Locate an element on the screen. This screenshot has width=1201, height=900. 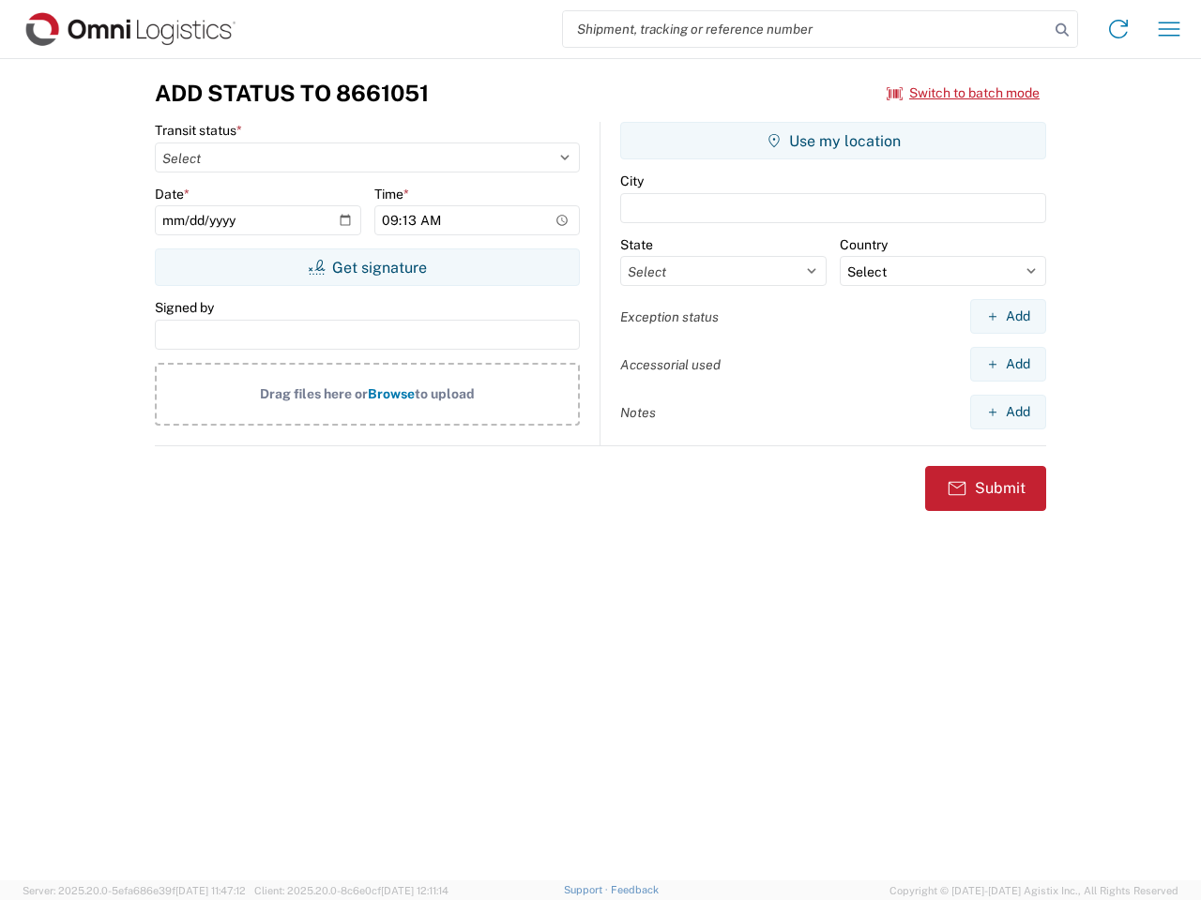
a: Support is located at coordinates (587, 890).